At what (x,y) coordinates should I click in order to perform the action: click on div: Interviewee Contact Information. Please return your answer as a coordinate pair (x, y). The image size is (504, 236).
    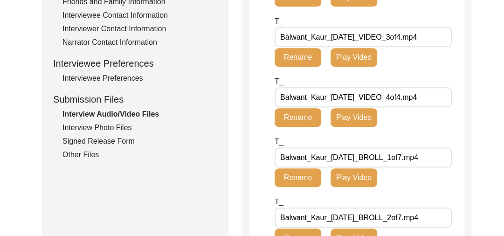
    Looking at the image, I should click on (140, 15).